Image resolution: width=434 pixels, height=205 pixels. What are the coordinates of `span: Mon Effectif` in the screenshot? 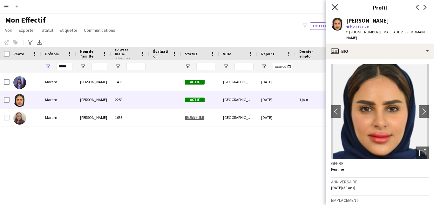 It's located at (25, 20).